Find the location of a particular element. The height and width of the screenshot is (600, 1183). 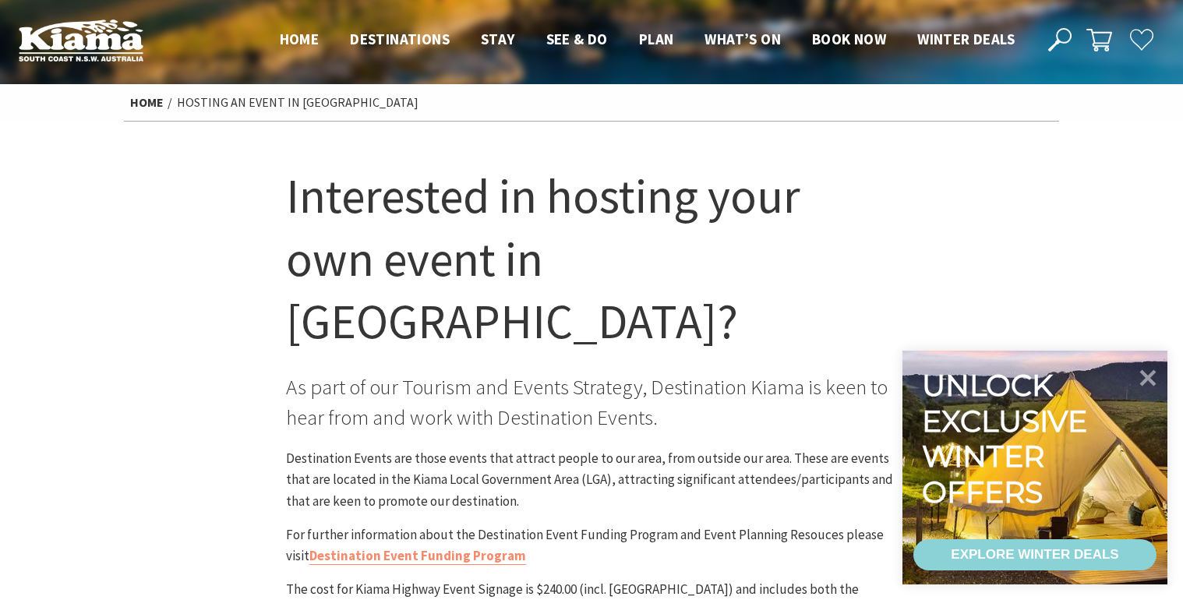

a: Home is located at coordinates (147, 102).